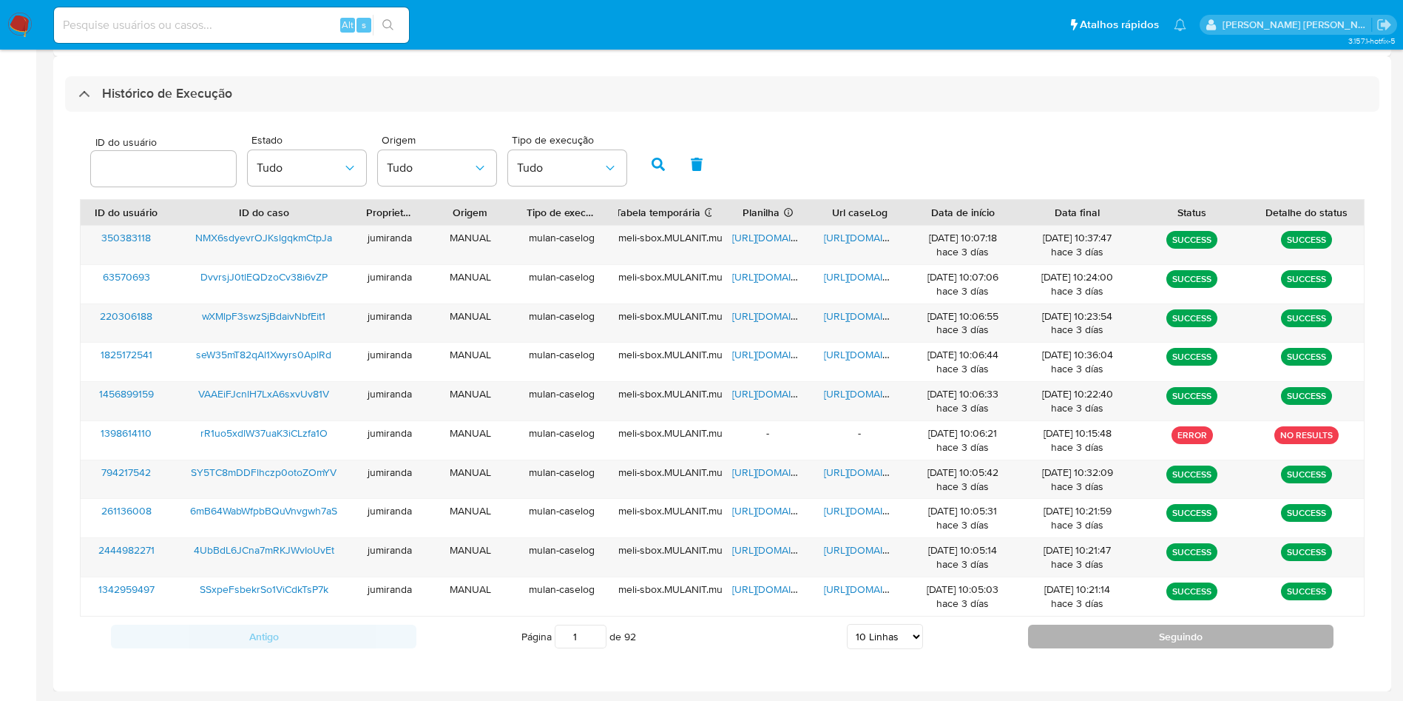  What do you see at coordinates (1384, 24) in the screenshot?
I see `a: Sair` at bounding box center [1384, 24].